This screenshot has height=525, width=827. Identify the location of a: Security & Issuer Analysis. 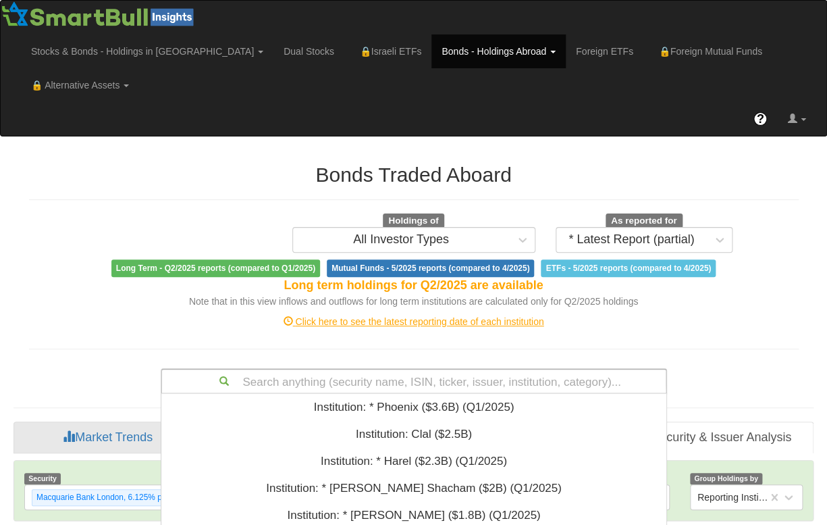
(715, 438).